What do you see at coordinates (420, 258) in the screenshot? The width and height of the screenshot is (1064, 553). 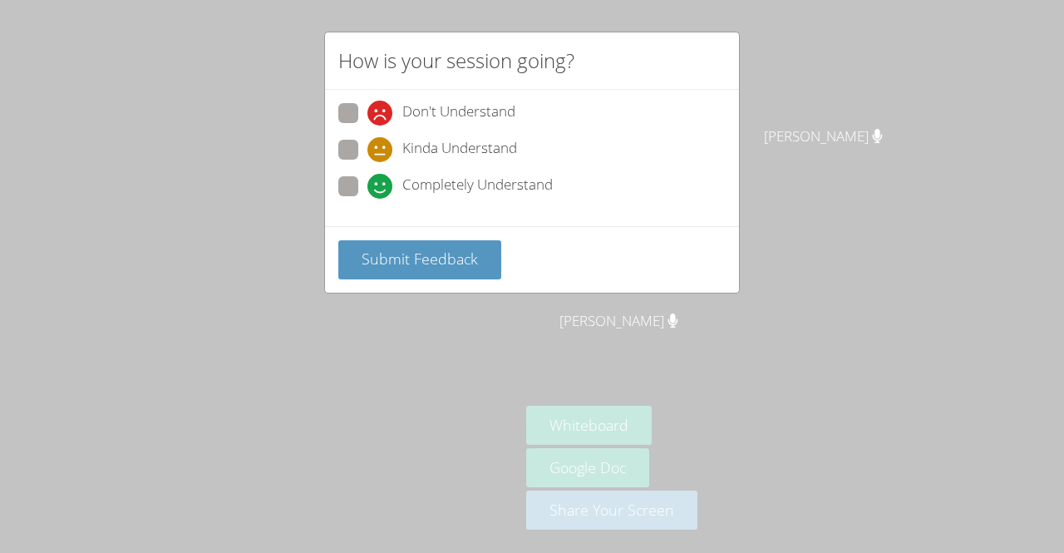 I see `span: Submit Feedback` at bounding box center [420, 258].